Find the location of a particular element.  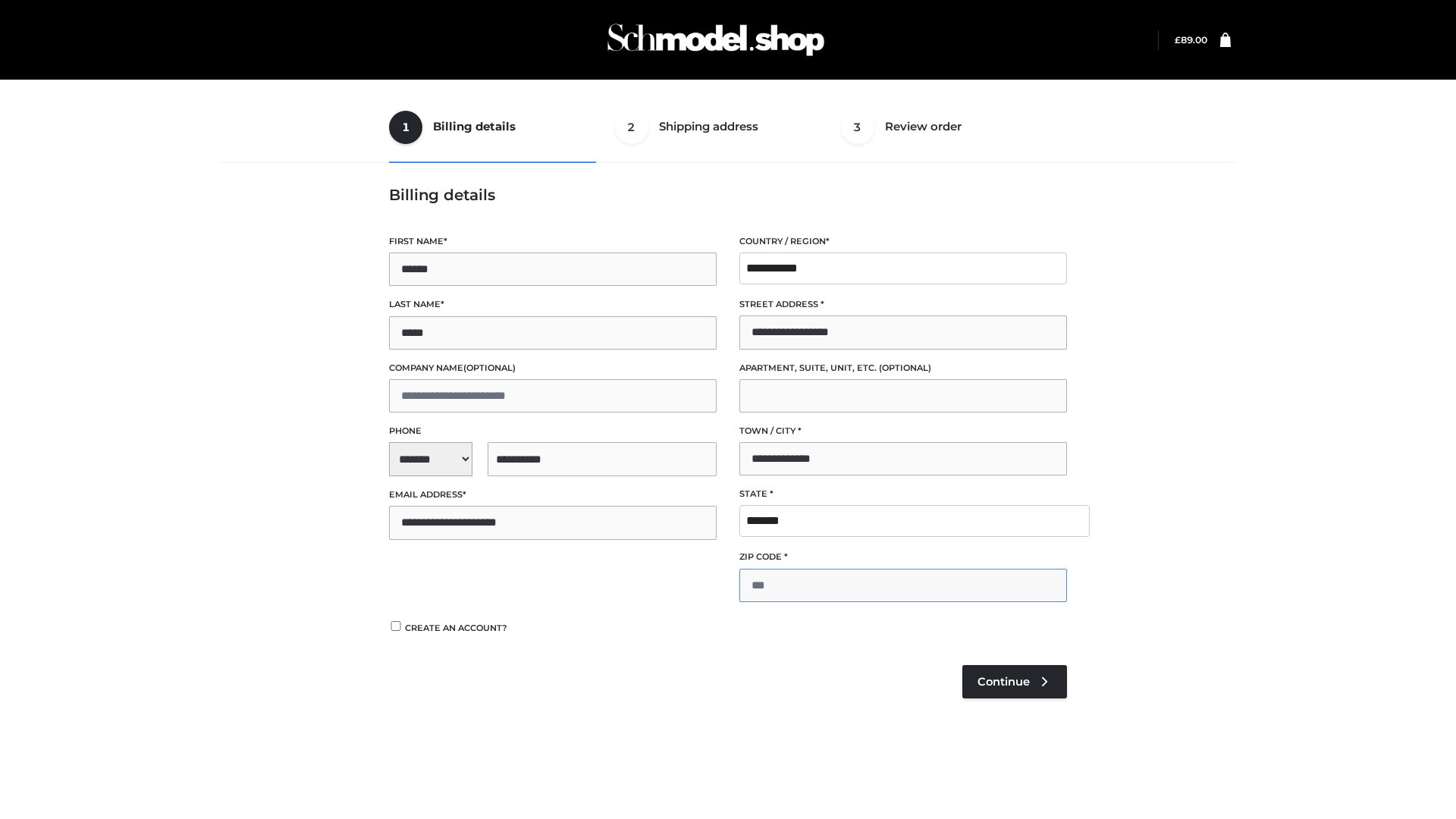

label: Company name is located at coordinates (553, 368).